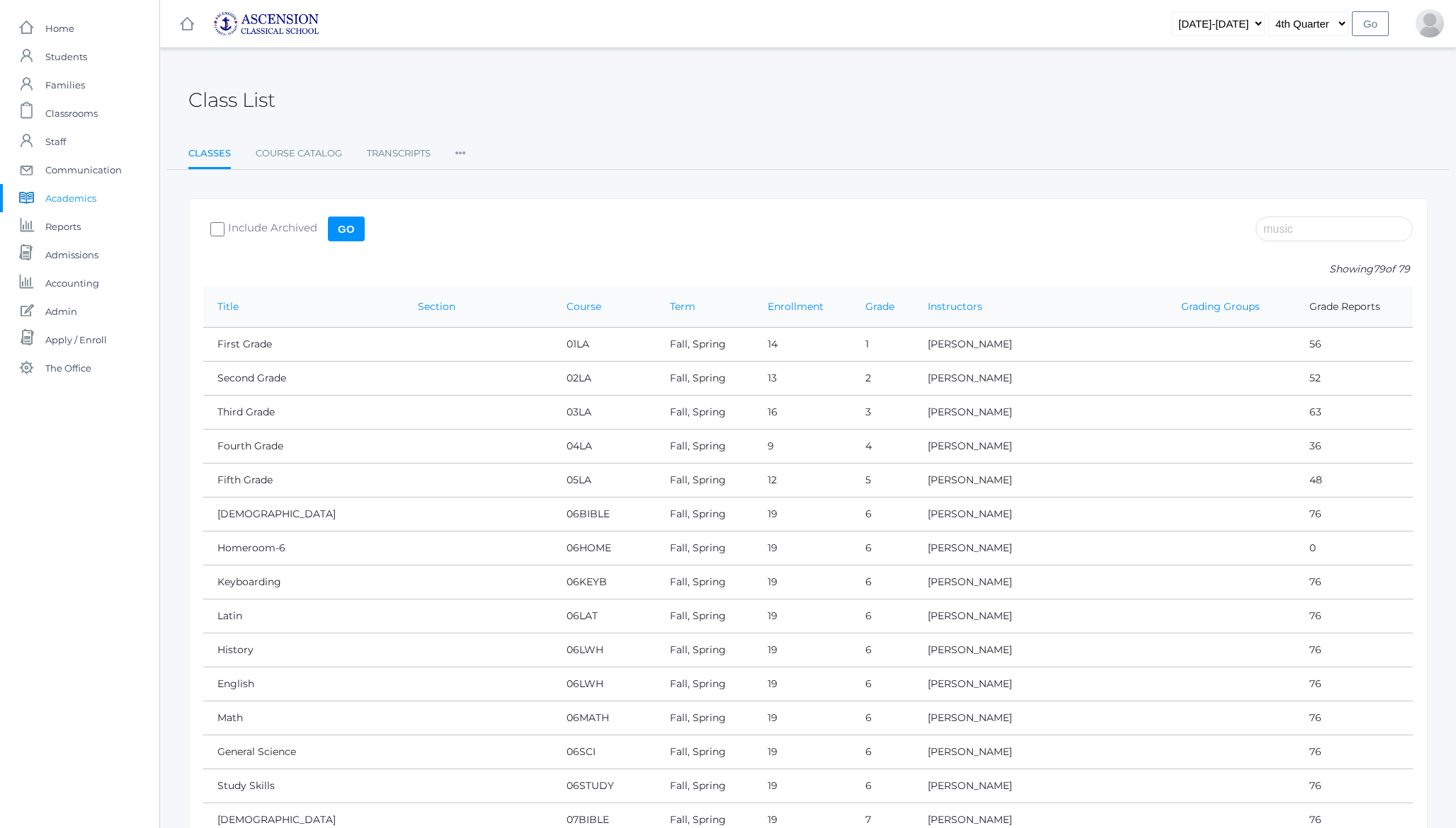 Image resolution: width=1456 pixels, height=828 pixels. What do you see at coordinates (299, 154) in the screenshot?
I see `a: Course Catalog` at bounding box center [299, 154].